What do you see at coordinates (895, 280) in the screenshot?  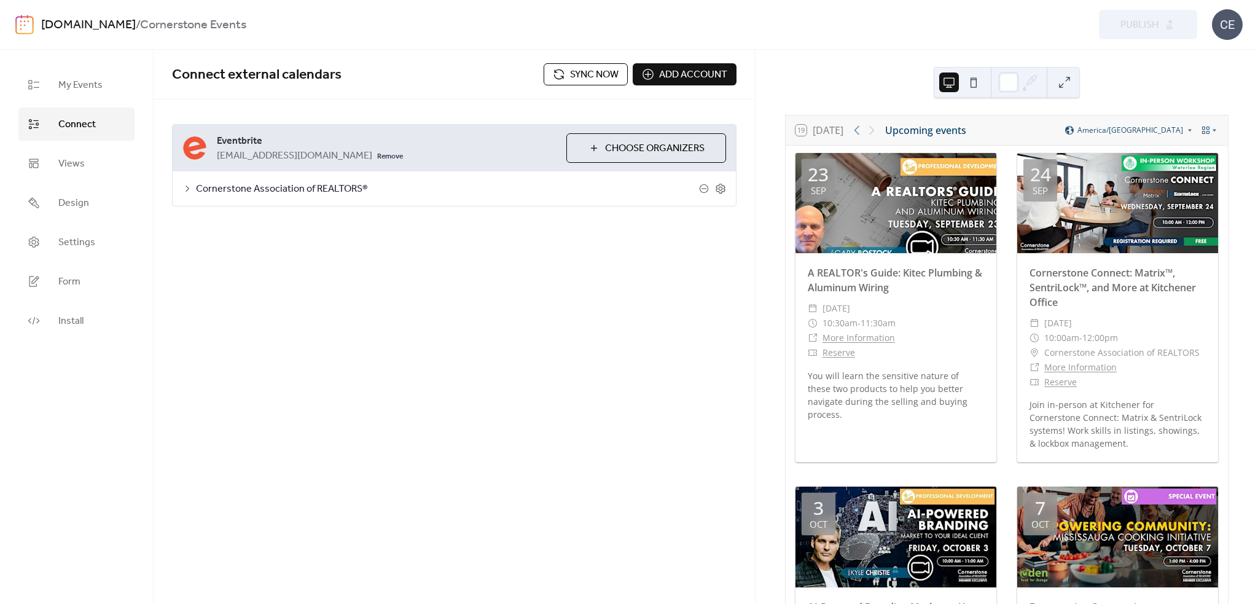 I see `a: A REALTOR's Guide: Kitec Plumbing & Aluminum Wiring` at bounding box center [895, 280].